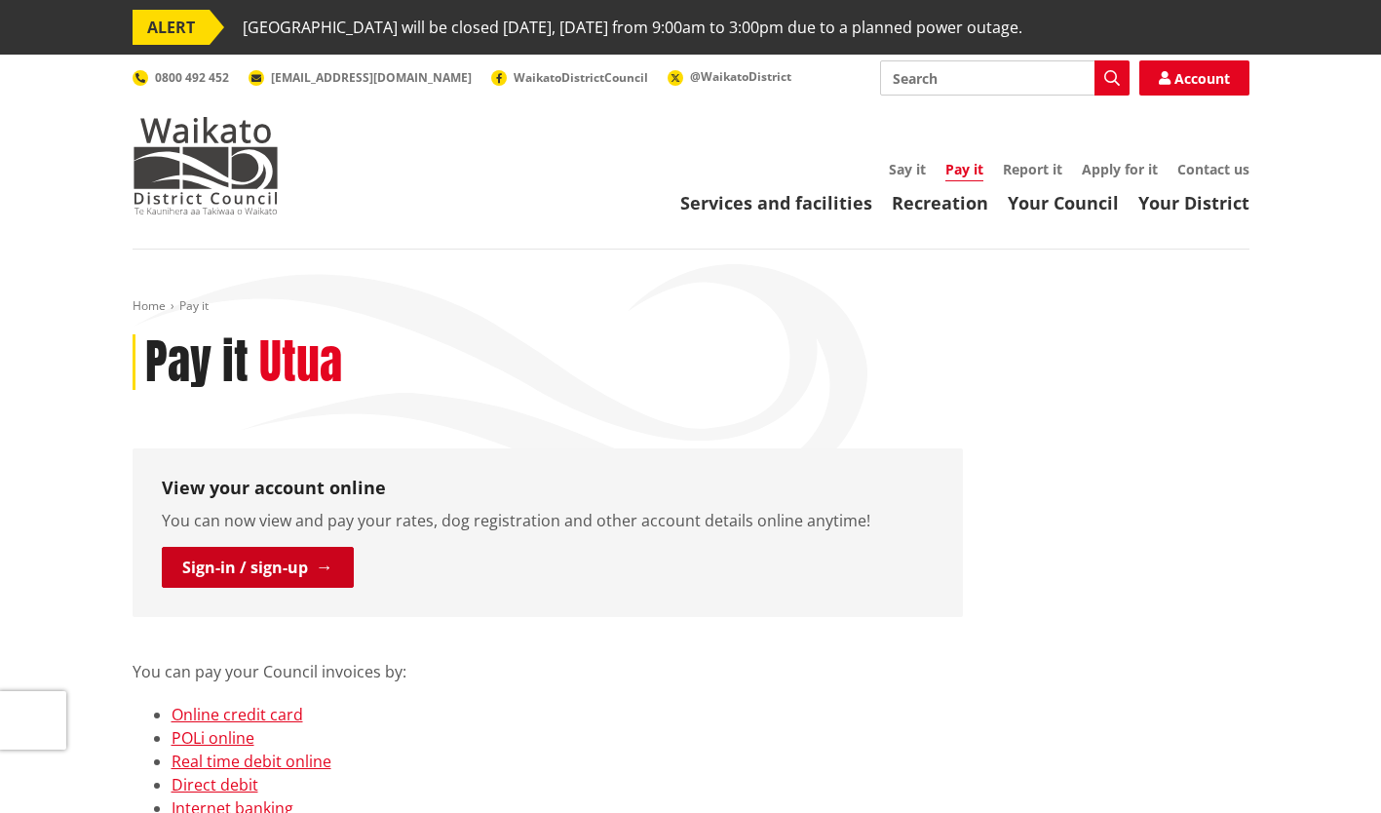 This screenshot has width=1381, height=813. What do you see at coordinates (1119, 169) in the screenshot?
I see `a: Apply for it` at bounding box center [1119, 169].